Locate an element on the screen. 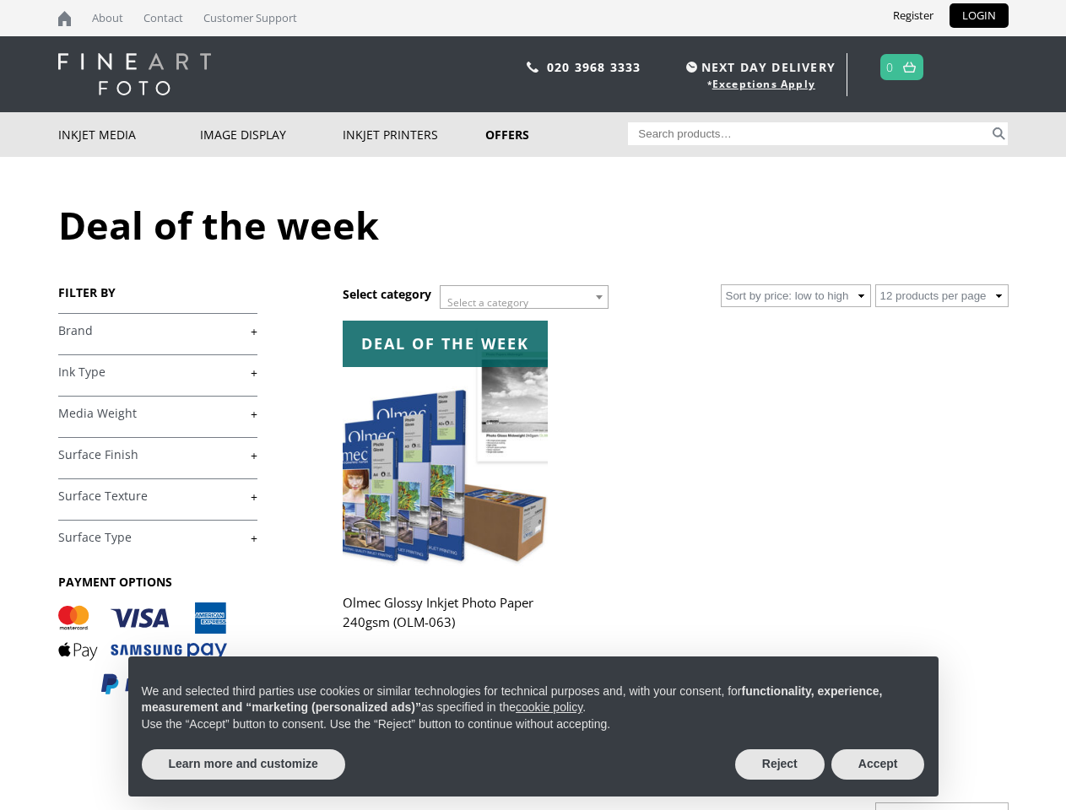 This screenshot has height=810, width=1066. img: basket.svg is located at coordinates (909, 67).